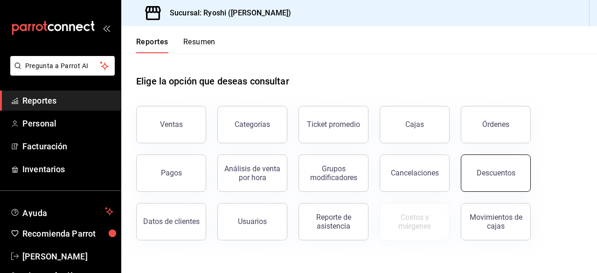  I want to click on button: Pregunta a Parrot AI, so click(62, 66).